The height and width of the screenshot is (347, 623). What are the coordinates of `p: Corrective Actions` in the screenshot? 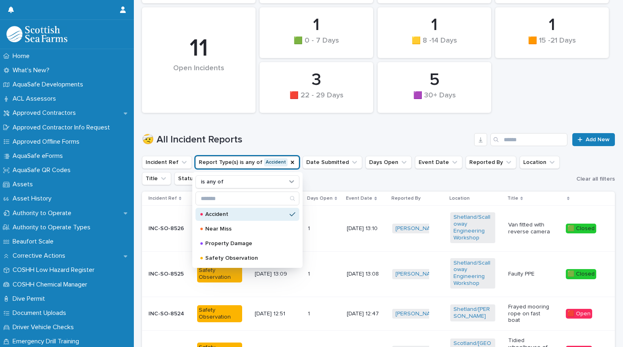 It's located at (41, 256).